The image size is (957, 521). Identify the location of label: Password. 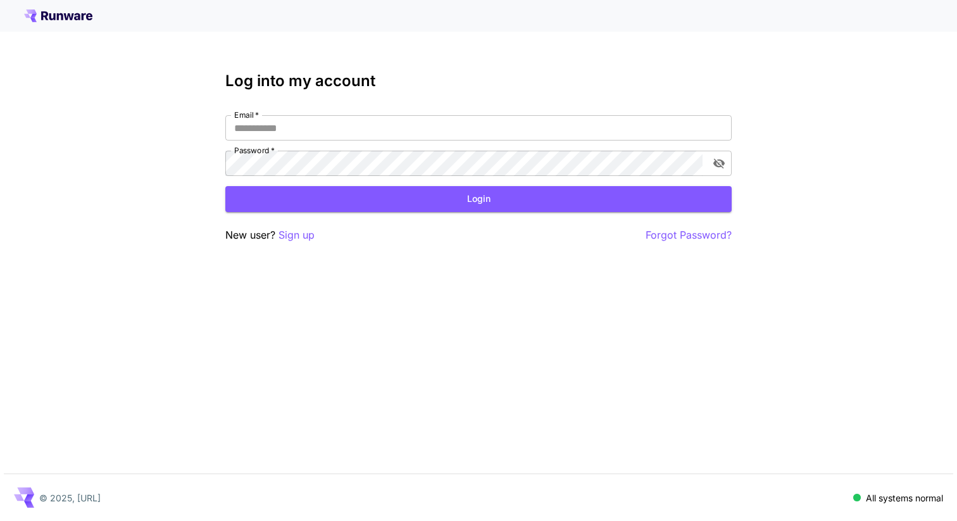
(254, 150).